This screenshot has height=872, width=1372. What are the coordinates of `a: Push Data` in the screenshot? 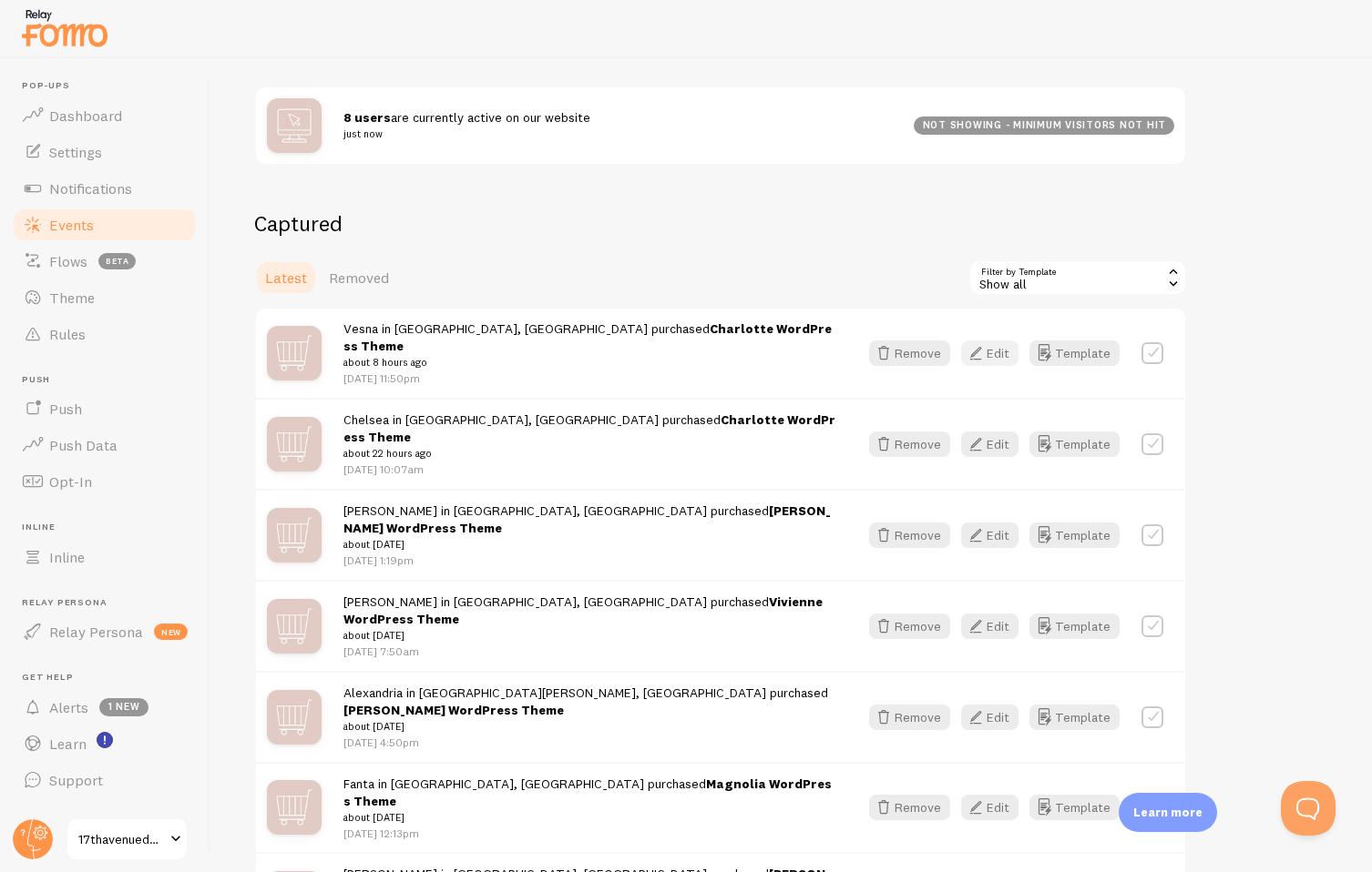 It's located at (105, 445).